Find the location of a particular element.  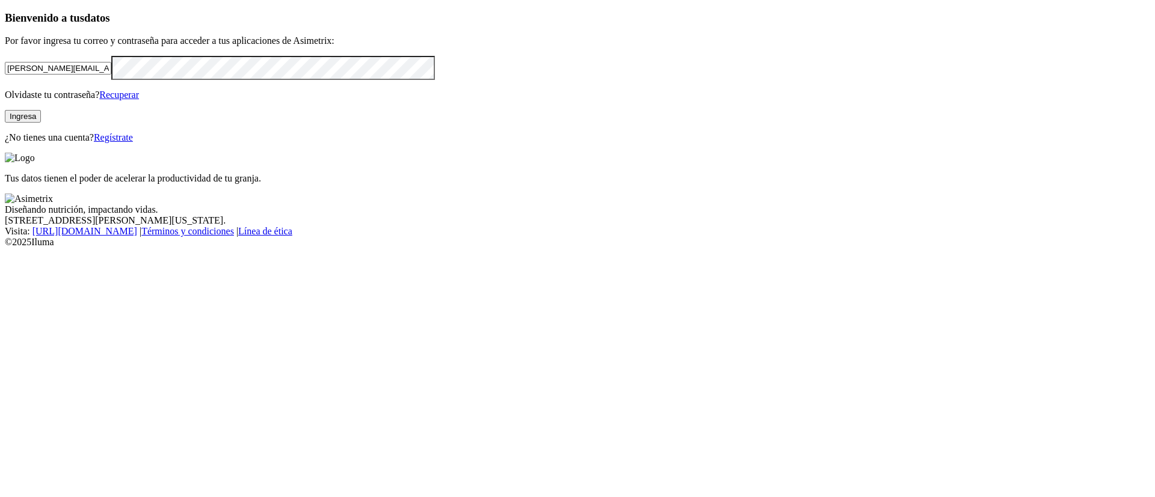

a: Regístrate is located at coordinates (113, 137).